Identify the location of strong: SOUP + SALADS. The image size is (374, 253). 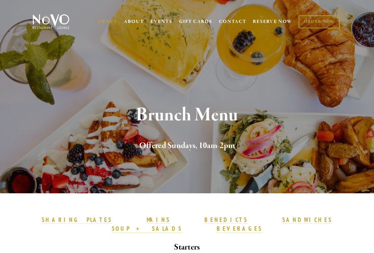
(147, 228).